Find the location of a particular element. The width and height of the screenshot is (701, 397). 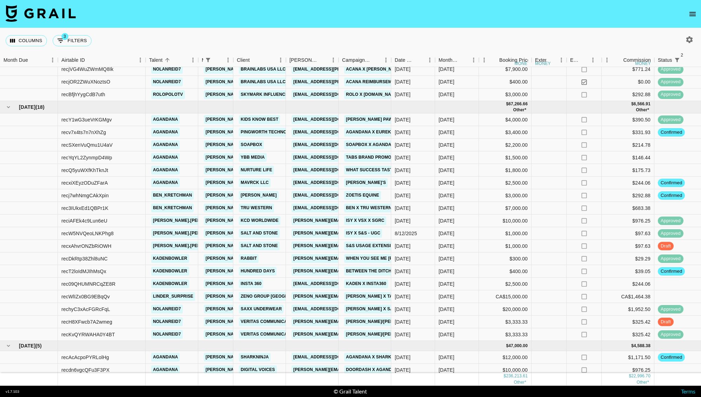

div: $0.00 is located at coordinates (628, 82).